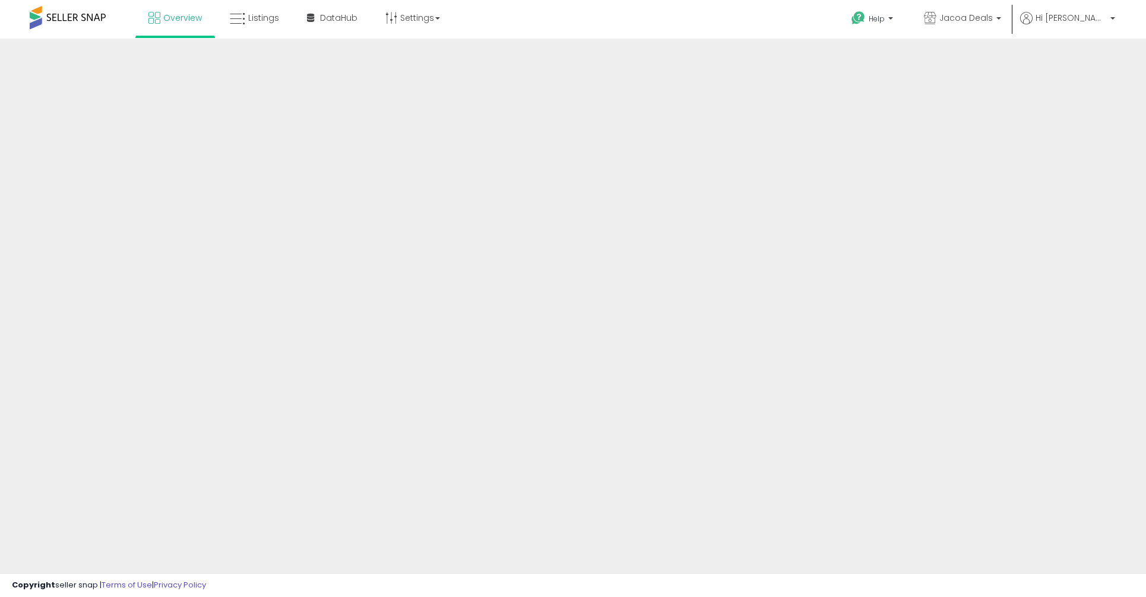 This screenshot has width=1146, height=597. Describe the element at coordinates (182, 18) in the screenshot. I see `span: Overview` at that location.